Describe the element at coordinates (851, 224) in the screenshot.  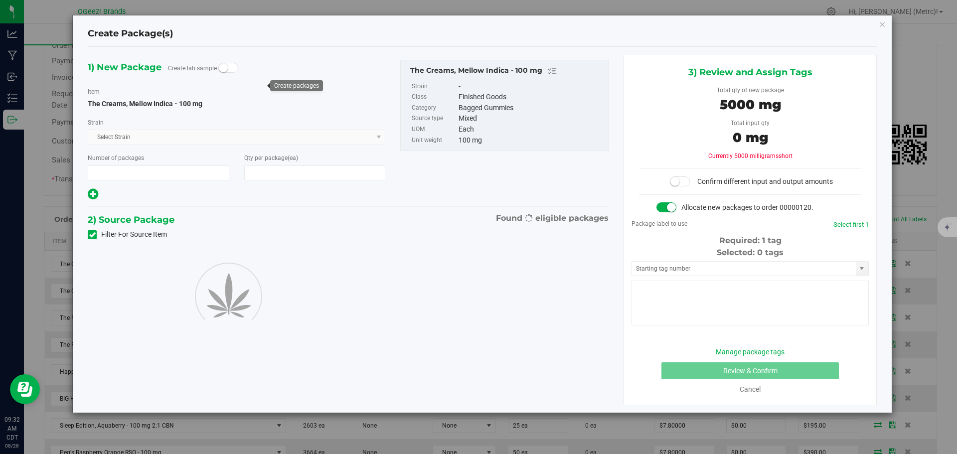
I see `a: Select first 1` at that location.